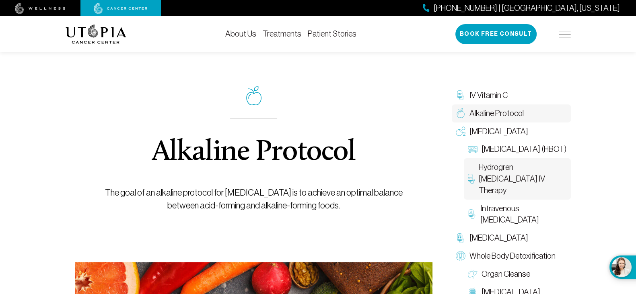 The image size is (636, 294). I want to click on a: About Us, so click(240, 34).